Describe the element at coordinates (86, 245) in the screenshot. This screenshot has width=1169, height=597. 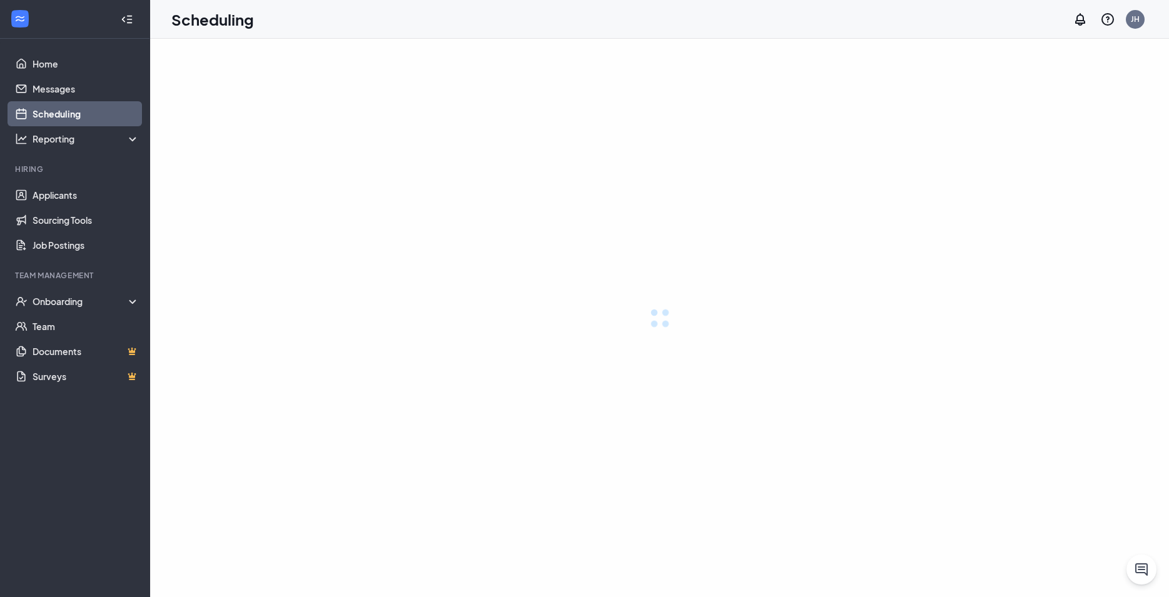
I see `a: Job Postings` at that location.